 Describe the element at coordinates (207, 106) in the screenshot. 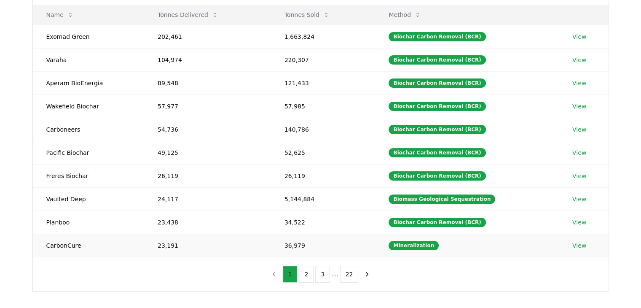

I see `td: 57,977` at that location.